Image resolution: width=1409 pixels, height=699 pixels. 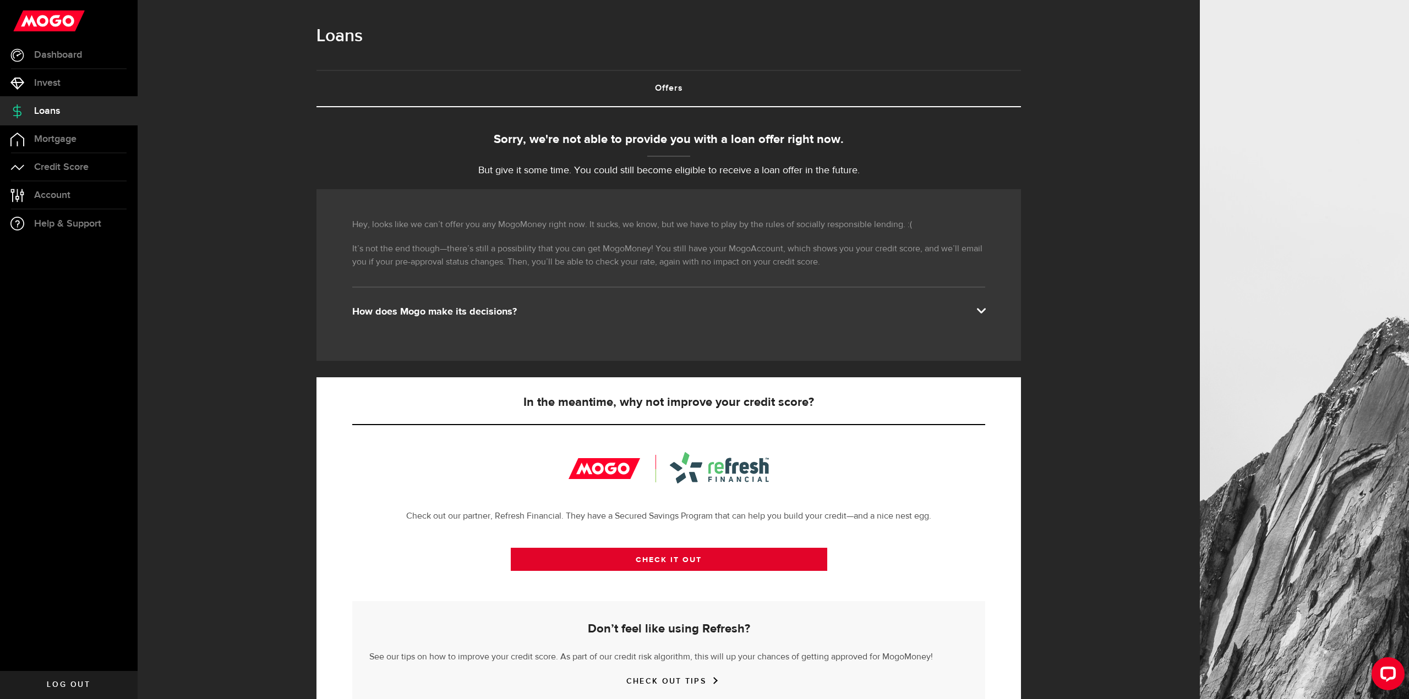 What do you see at coordinates (669, 312) in the screenshot?
I see `div: How does Mogo make its decisions?` at bounding box center [669, 312].